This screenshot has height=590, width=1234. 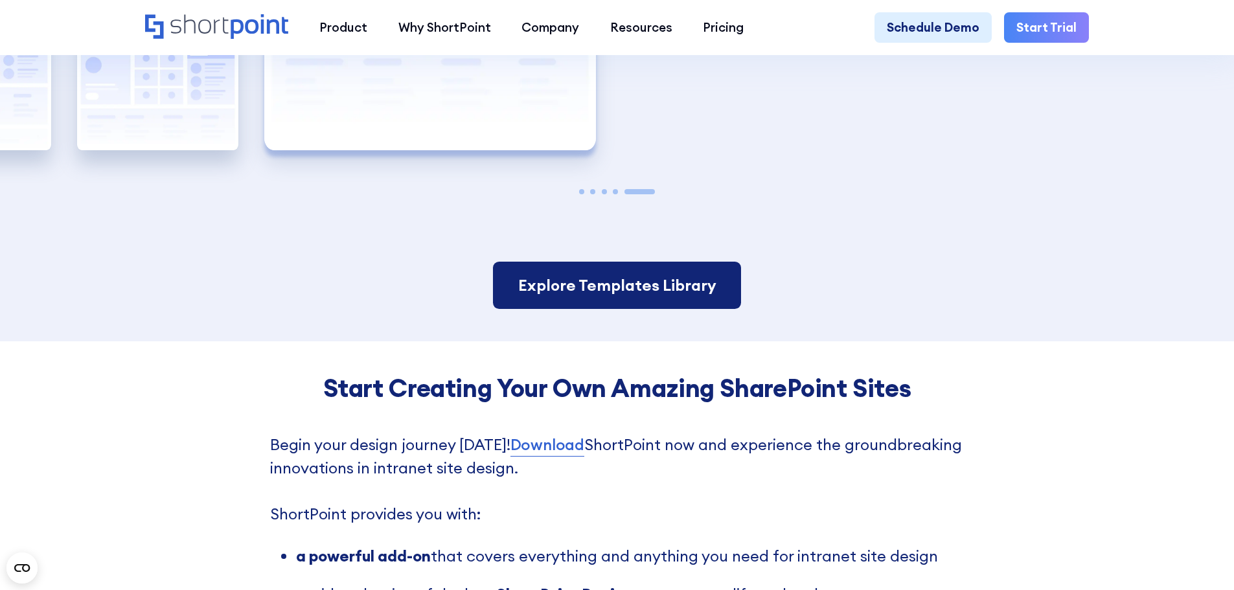 I want to click on a: Why ShortPoint, so click(x=444, y=28).